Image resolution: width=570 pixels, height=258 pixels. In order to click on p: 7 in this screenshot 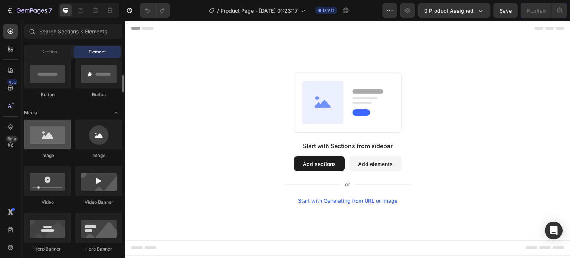, I will do `click(50, 10)`.